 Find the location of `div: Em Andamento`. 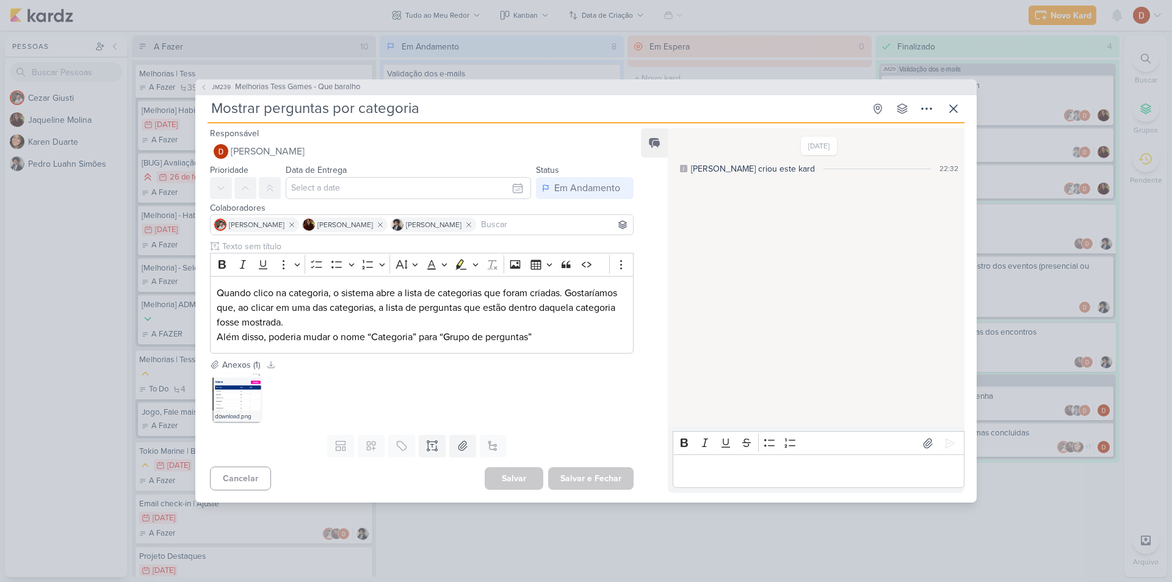

div: Em Andamento is located at coordinates (587, 188).